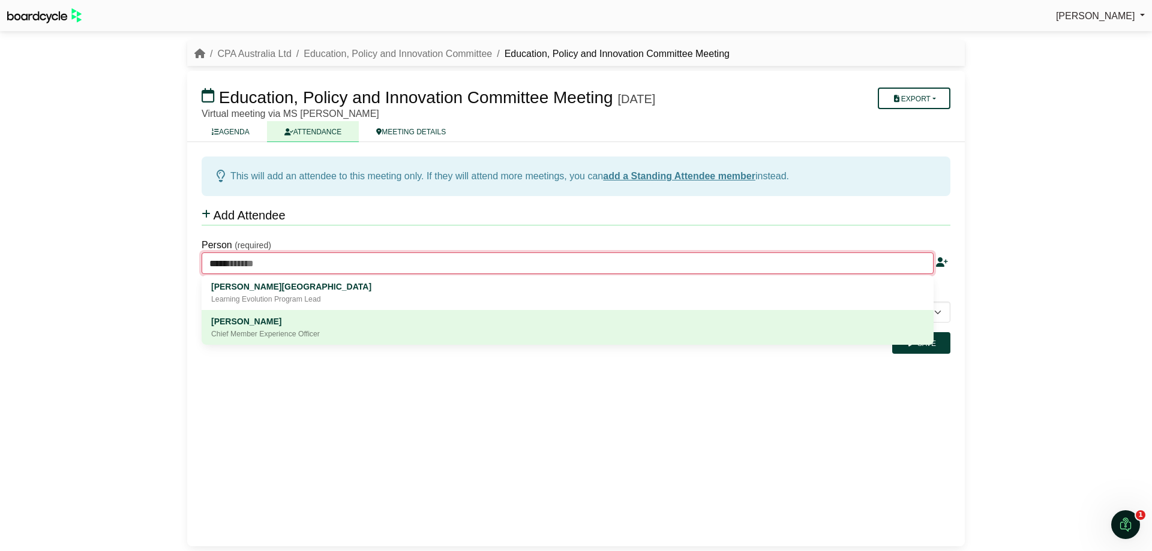 The image size is (1152, 551). I want to click on a: Rowena Beach, so click(568, 293).